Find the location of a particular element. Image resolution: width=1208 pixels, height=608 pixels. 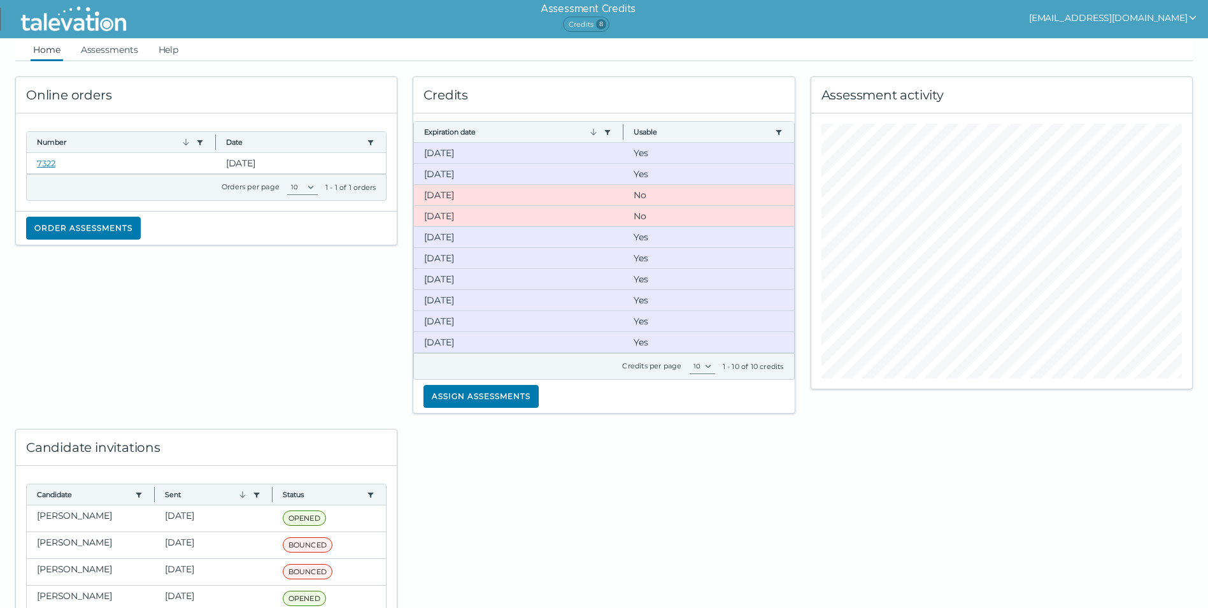

span: Credits is located at coordinates (586, 24).